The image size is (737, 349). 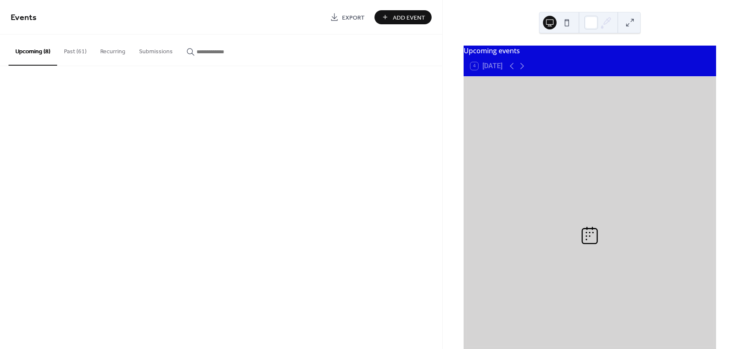 I want to click on button: Add Event, so click(x=403, y=17).